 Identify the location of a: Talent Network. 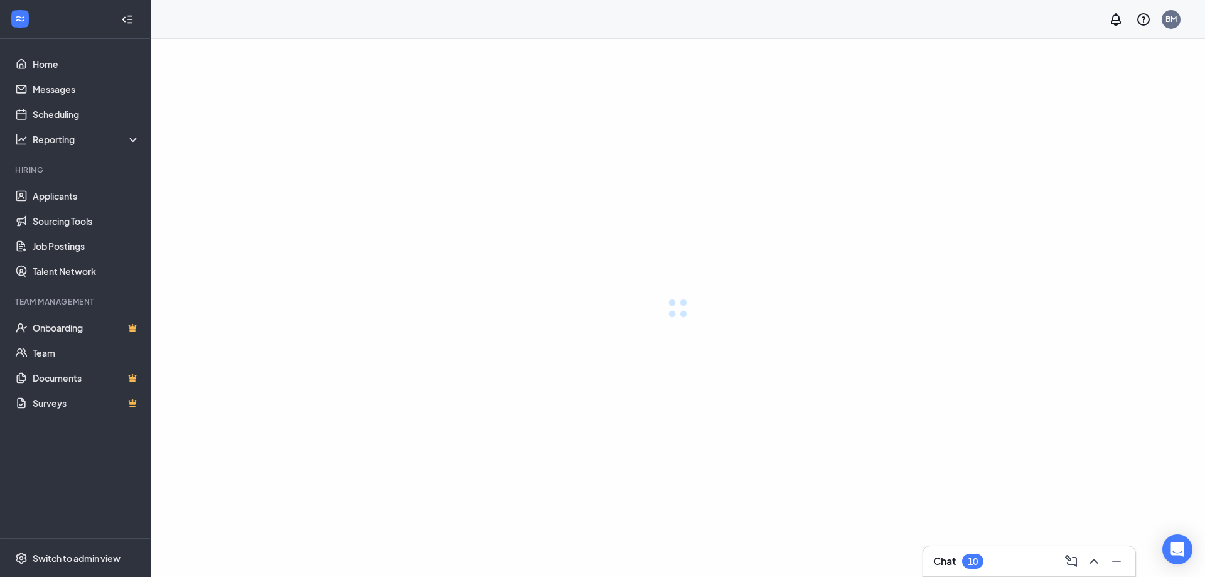
(86, 271).